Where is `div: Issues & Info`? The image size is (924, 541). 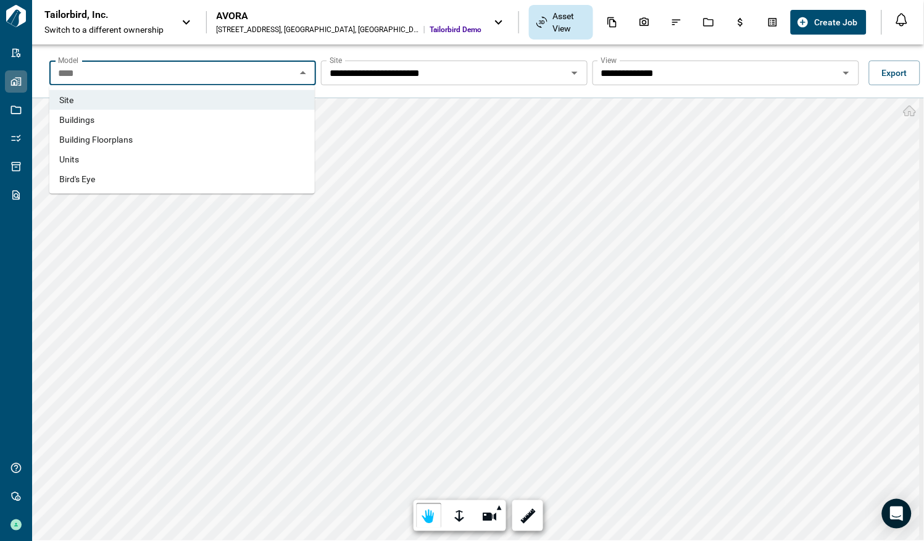 div: Issues & Info is located at coordinates (677, 22).